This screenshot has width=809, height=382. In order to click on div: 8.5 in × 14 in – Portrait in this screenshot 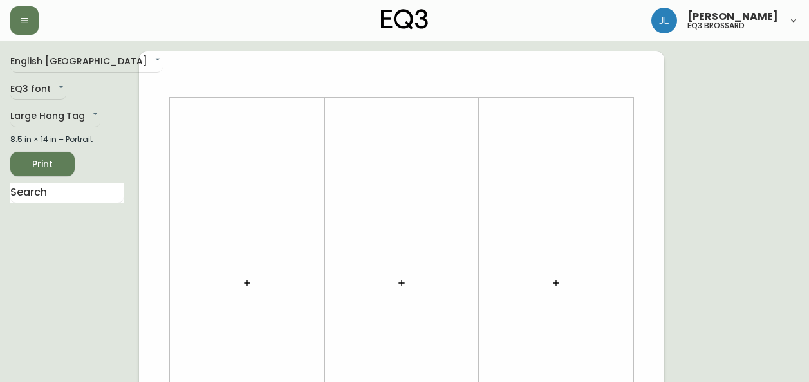, I will do `click(67, 140)`.